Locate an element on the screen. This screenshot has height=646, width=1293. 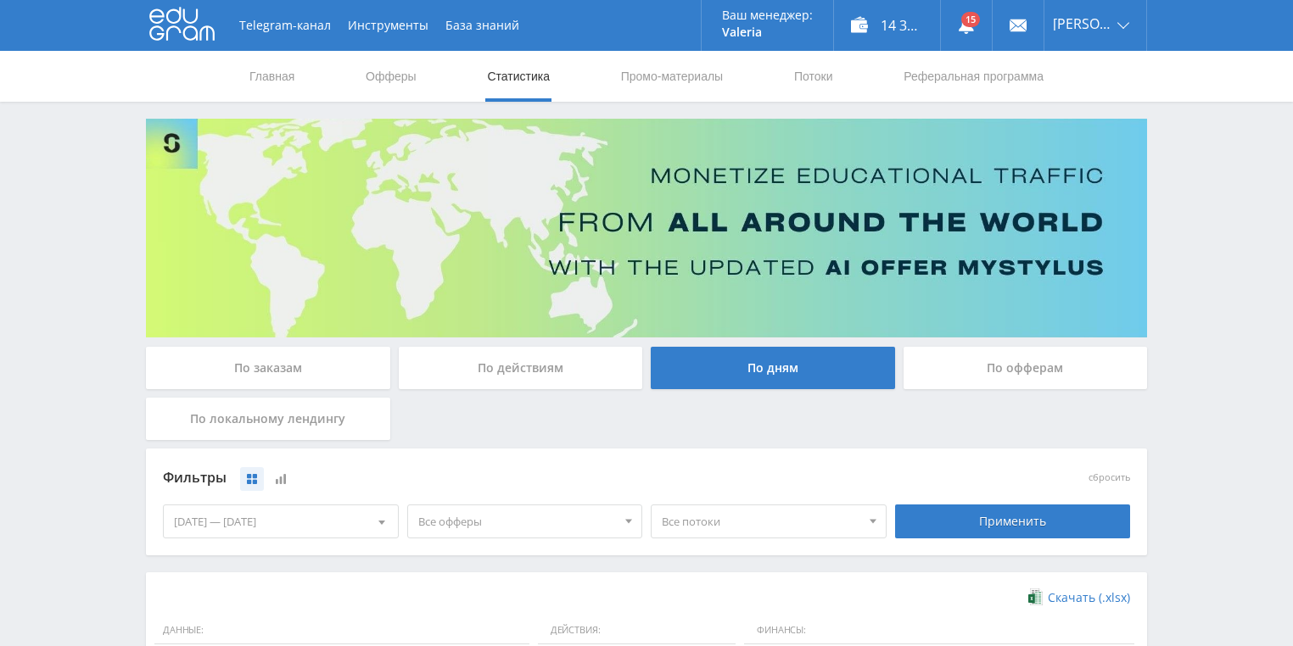
div: По действиям is located at coordinates (521, 368).